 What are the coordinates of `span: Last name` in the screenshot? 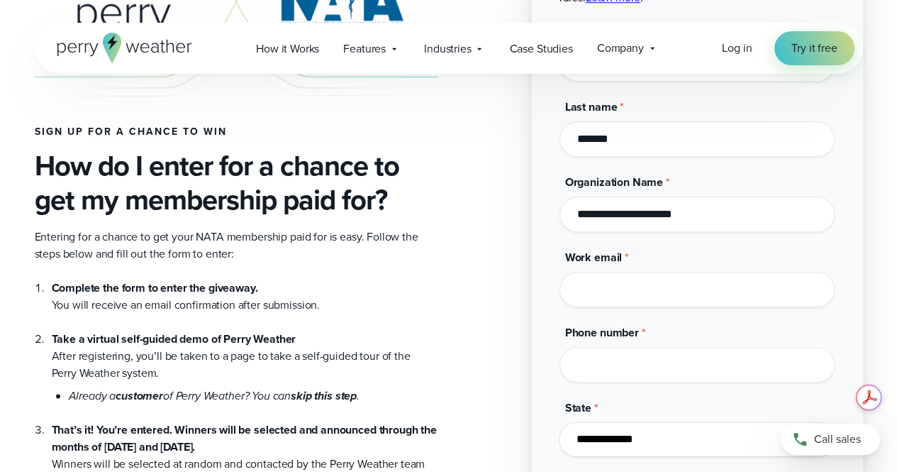 It's located at (592, 106).